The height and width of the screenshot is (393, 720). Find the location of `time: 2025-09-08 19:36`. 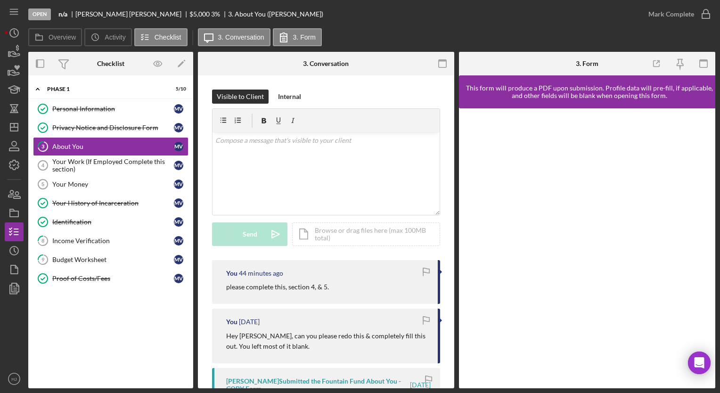

time: 2025-09-08 19:36 is located at coordinates (420, 385).